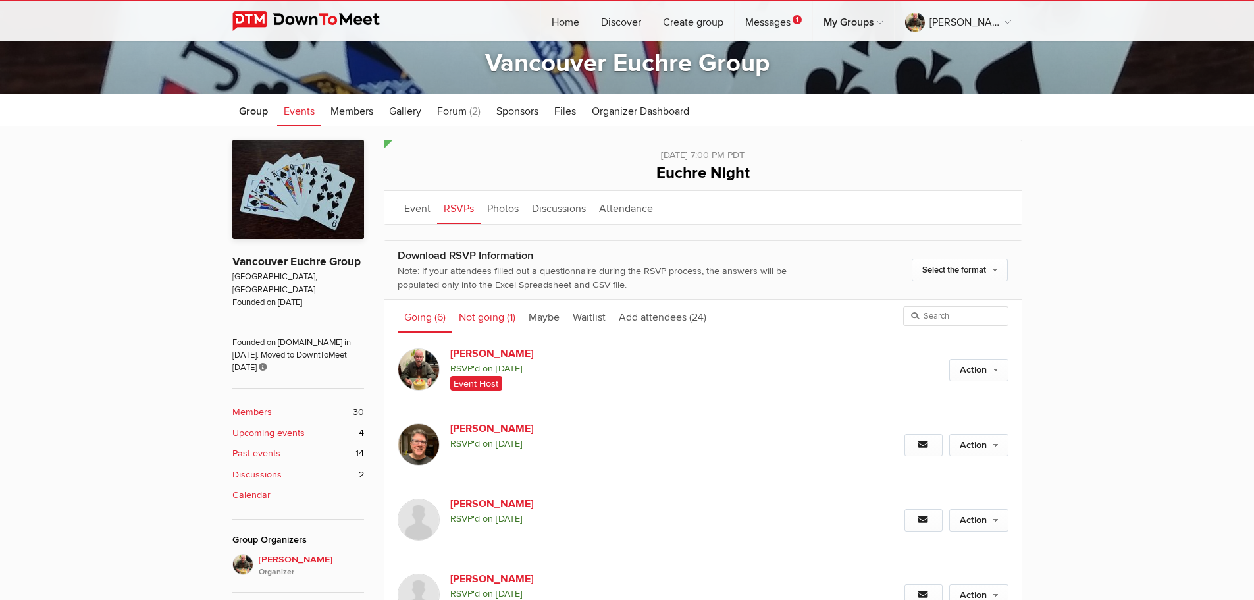 This screenshot has height=600, width=1254. Describe the element at coordinates (511, 317) in the screenshot. I see `span: (1)` at that location.